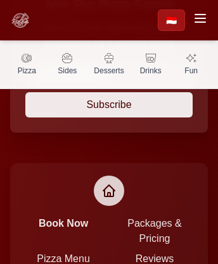 This screenshot has width=218, height=264. Describe the element at coordinates (27, 71) in the screenshot. I see `span: Pizza` at that location.